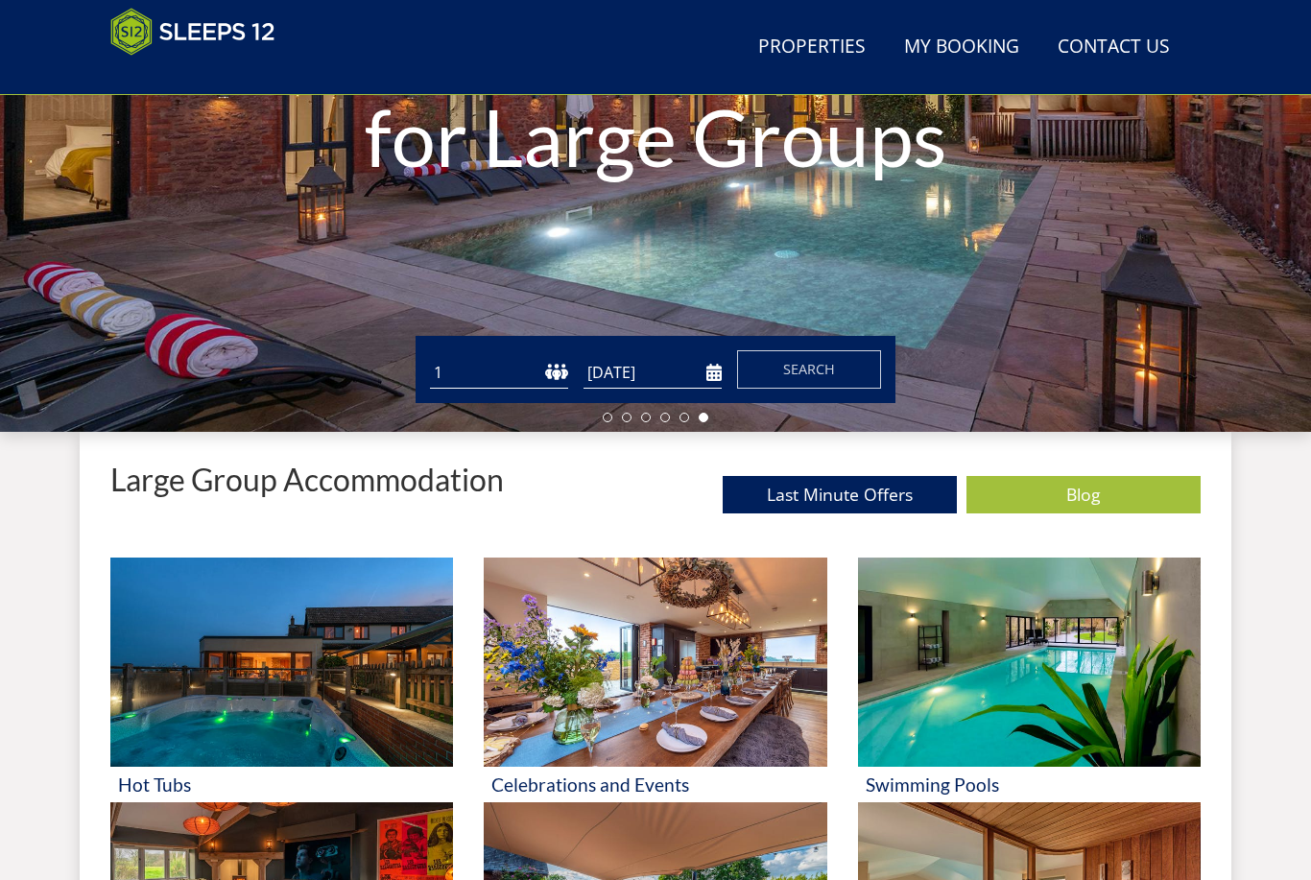  I want to click on a: Contact Us, so click(1113, 47).